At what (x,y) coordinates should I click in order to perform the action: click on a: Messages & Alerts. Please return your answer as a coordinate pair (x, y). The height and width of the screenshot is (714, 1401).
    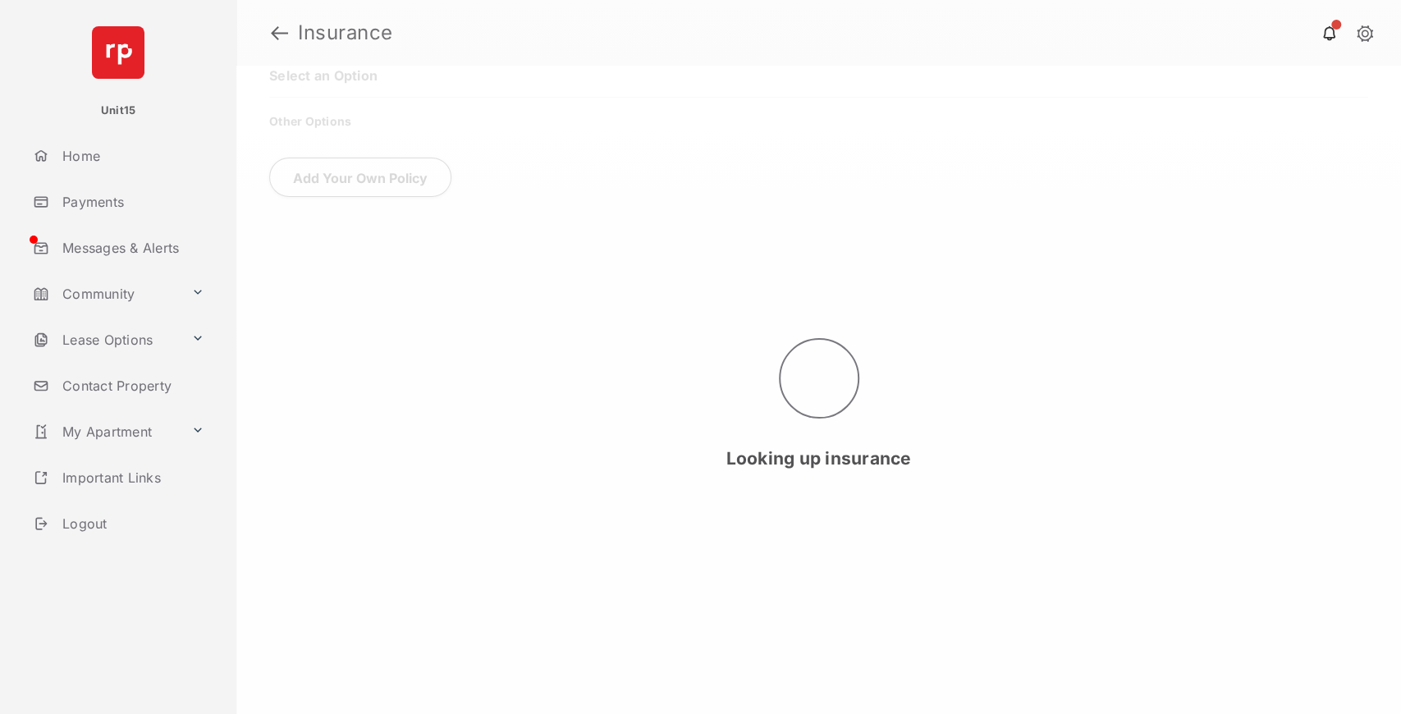
    Looking at the image, I should click on (131, 248).